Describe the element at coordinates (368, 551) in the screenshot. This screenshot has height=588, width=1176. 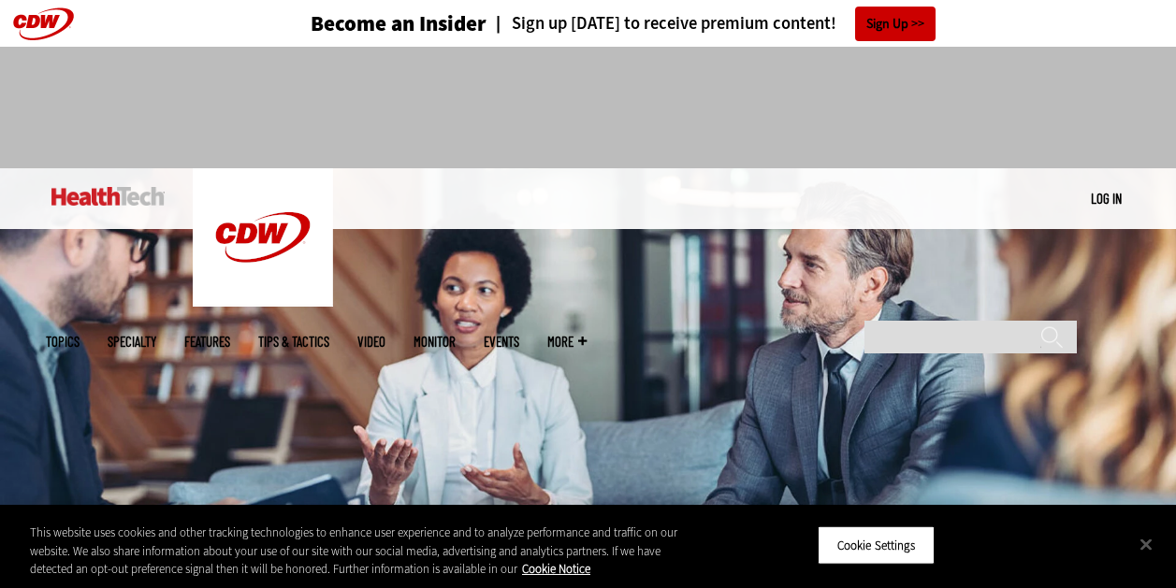
I see `div: This website uses cookies and other tracking technologies to enhance user experience and to analy...` at that location.